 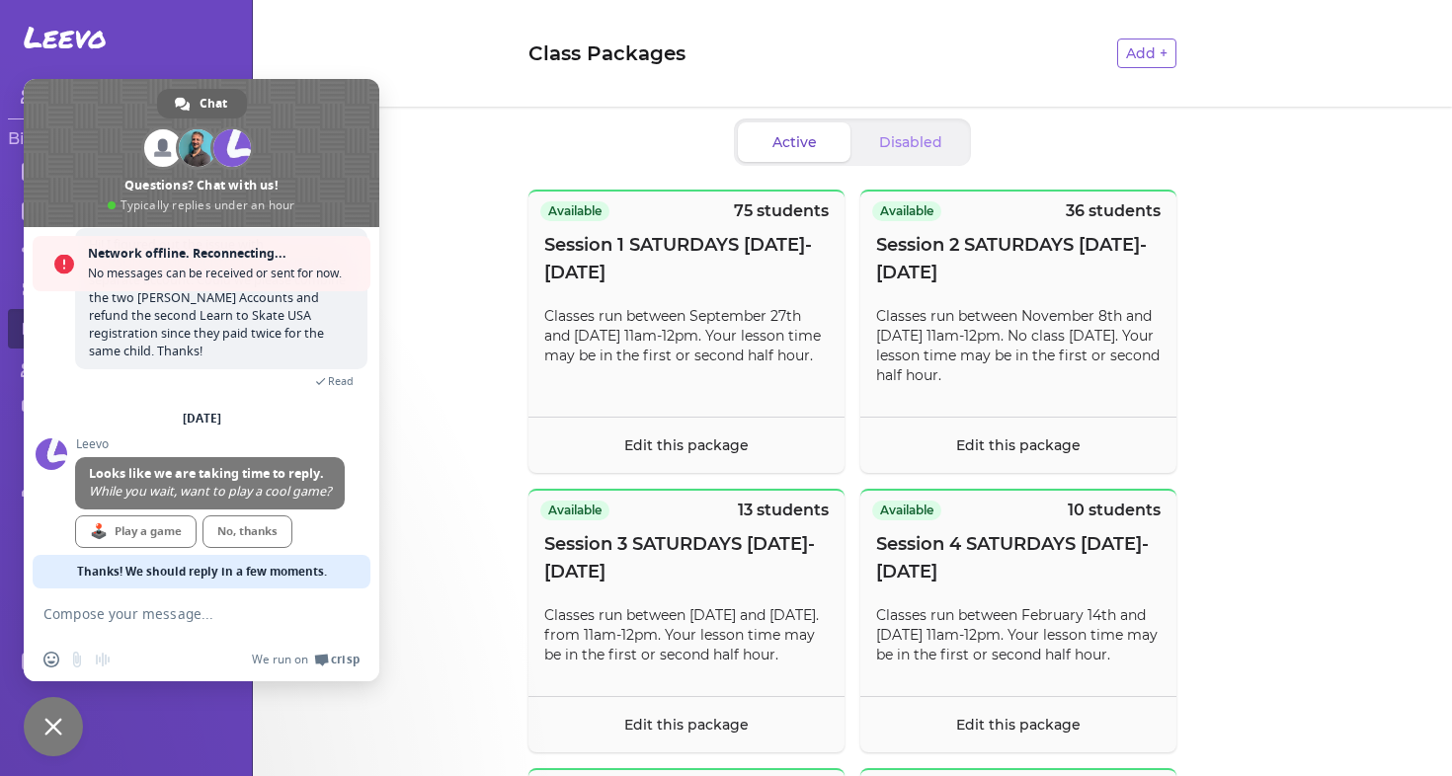 What do you see at coordinates (279, 660) in the screenshot?
I see `span: We run on` at bounding box center [279, 660].